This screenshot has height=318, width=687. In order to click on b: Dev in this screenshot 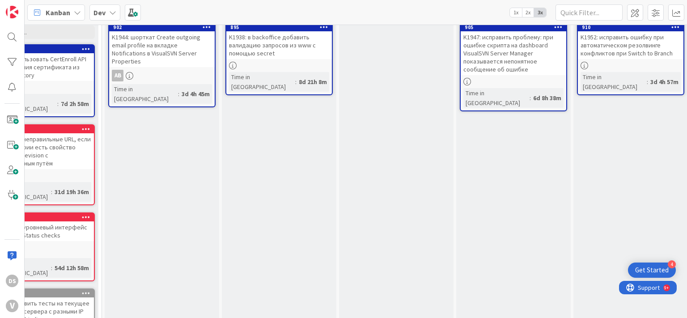, I will do `click(99, 13)`.